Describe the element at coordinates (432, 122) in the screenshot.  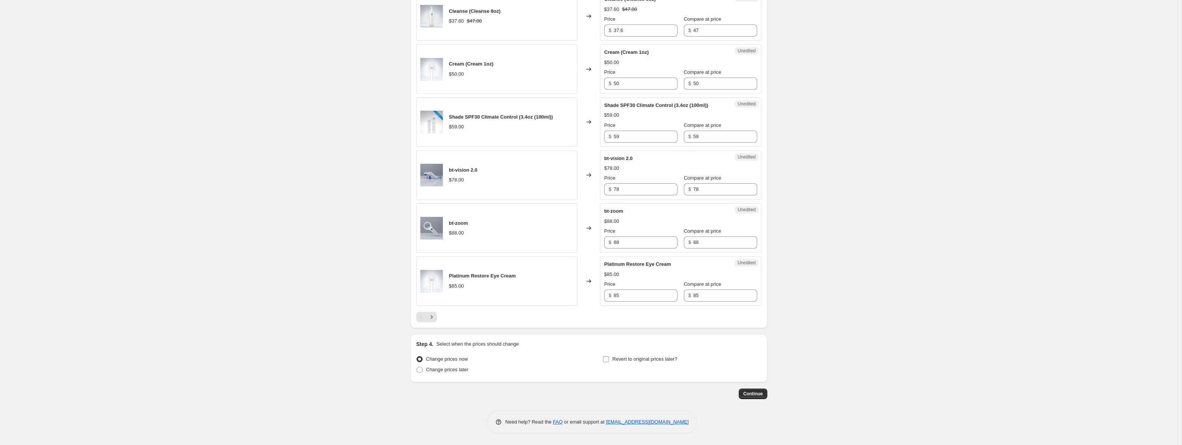
I see `img: 1-SHADECC-PDP-2000X2000-REV060625_29148288-20b5-4e77-9a2a-95f49b084f77_80x.jpg` at that location.